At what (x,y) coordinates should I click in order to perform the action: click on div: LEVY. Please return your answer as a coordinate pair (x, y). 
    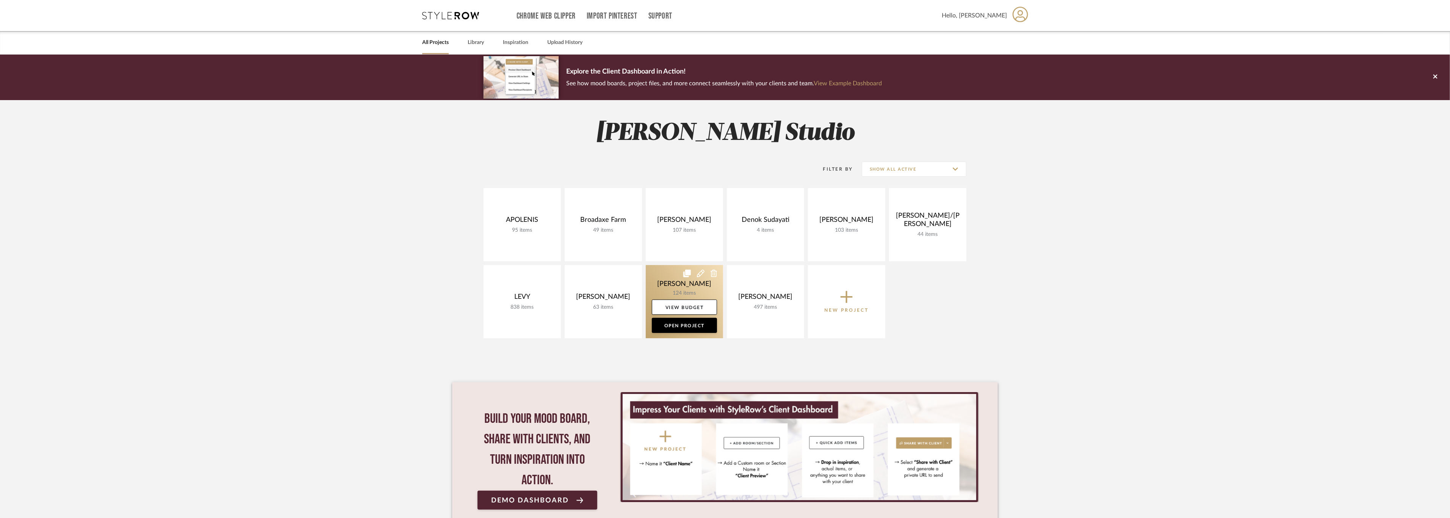
    Looking at the image, I should click on (522, 298).